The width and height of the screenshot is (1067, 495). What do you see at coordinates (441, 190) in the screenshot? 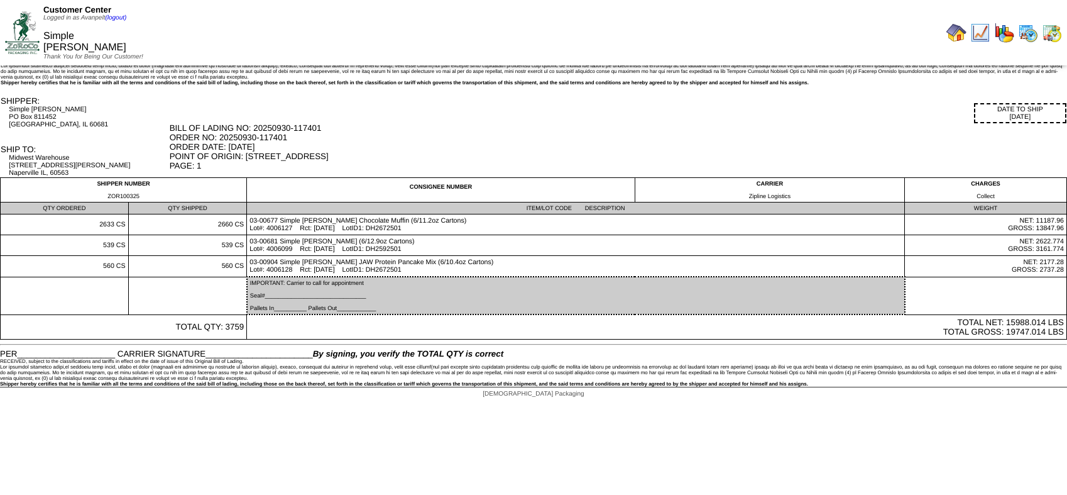
I see `td: CONSIGNEE NUMBER` at bounding box center [441, 190].